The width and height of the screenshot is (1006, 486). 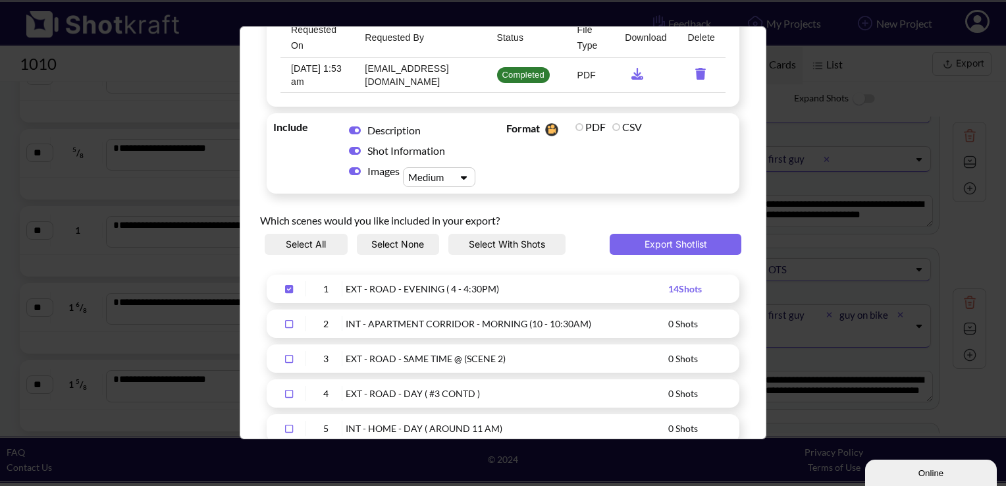 What do you see at coordinates (527, 38) in the screenshot?
I see `th: Status` at bounding box center [527, 38].